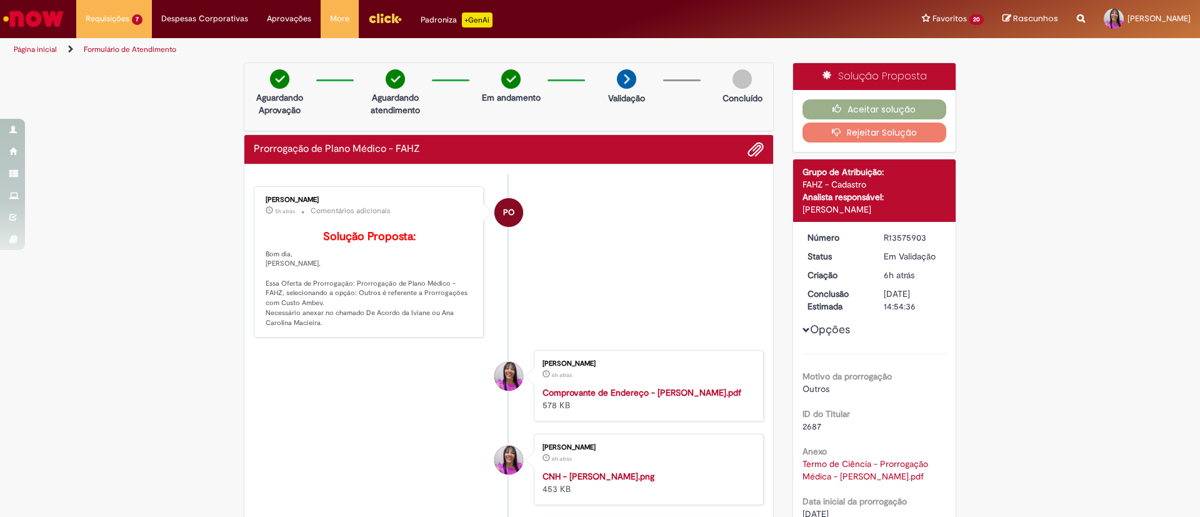 The width and height of the screenshot is (1200, 517). Describe the element at coordinates (477, 20) in the screenshot. I see `p: +GenAi` at that location.